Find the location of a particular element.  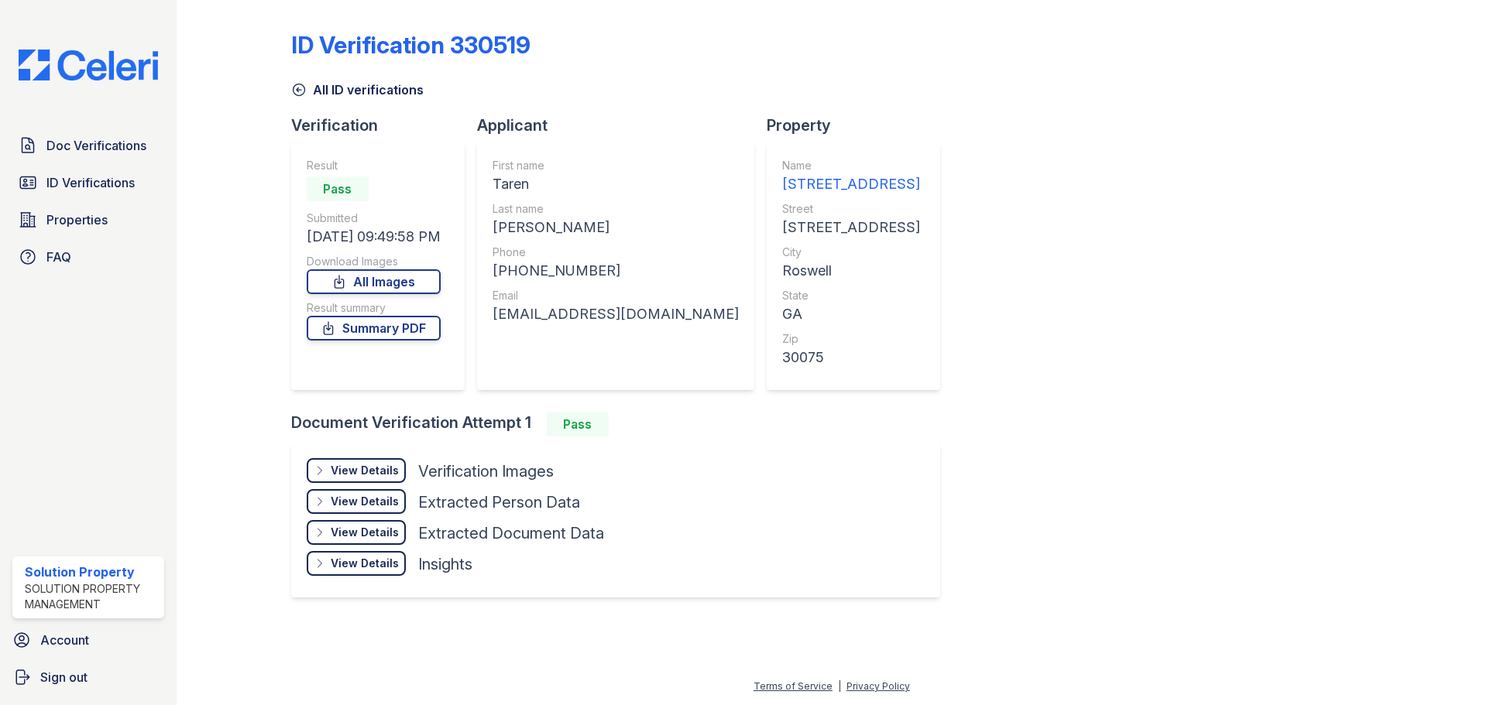

div: City is located at coordinates (851, 252).